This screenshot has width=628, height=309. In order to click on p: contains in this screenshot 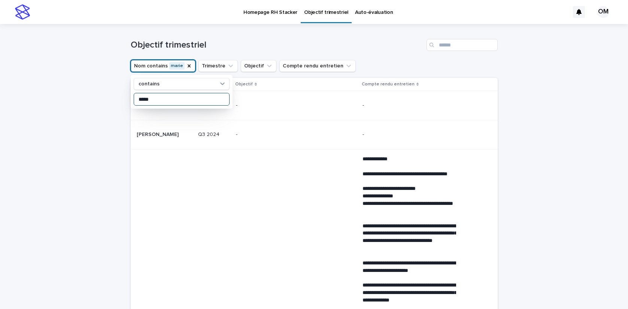, I will do `click(149, 84)`.